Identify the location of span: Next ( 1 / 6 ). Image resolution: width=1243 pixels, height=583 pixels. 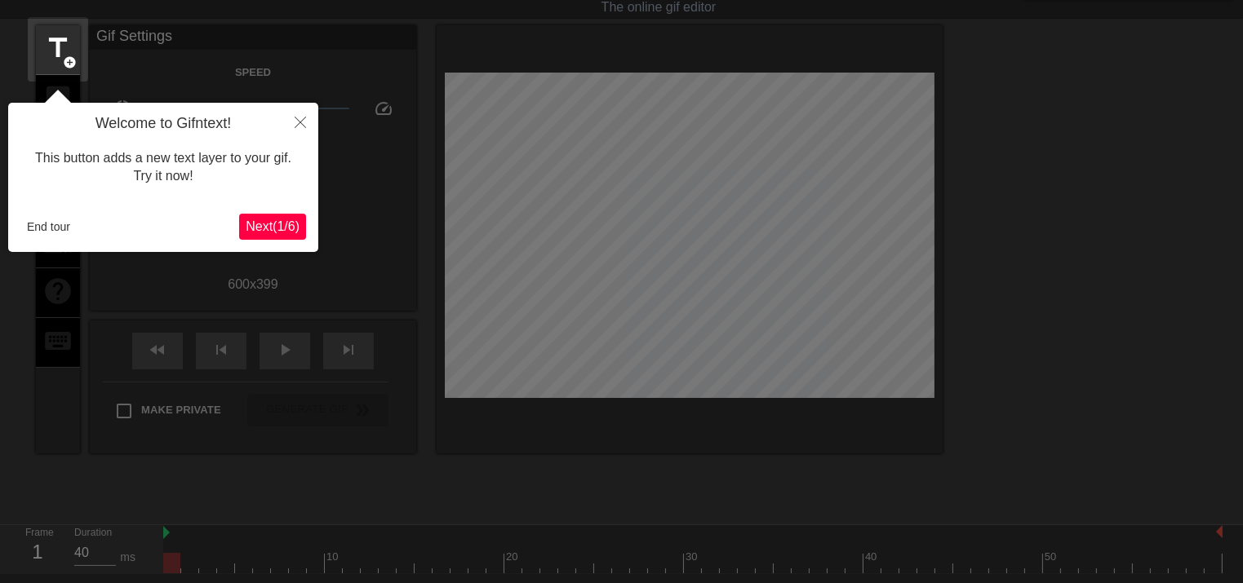
(273, 226).